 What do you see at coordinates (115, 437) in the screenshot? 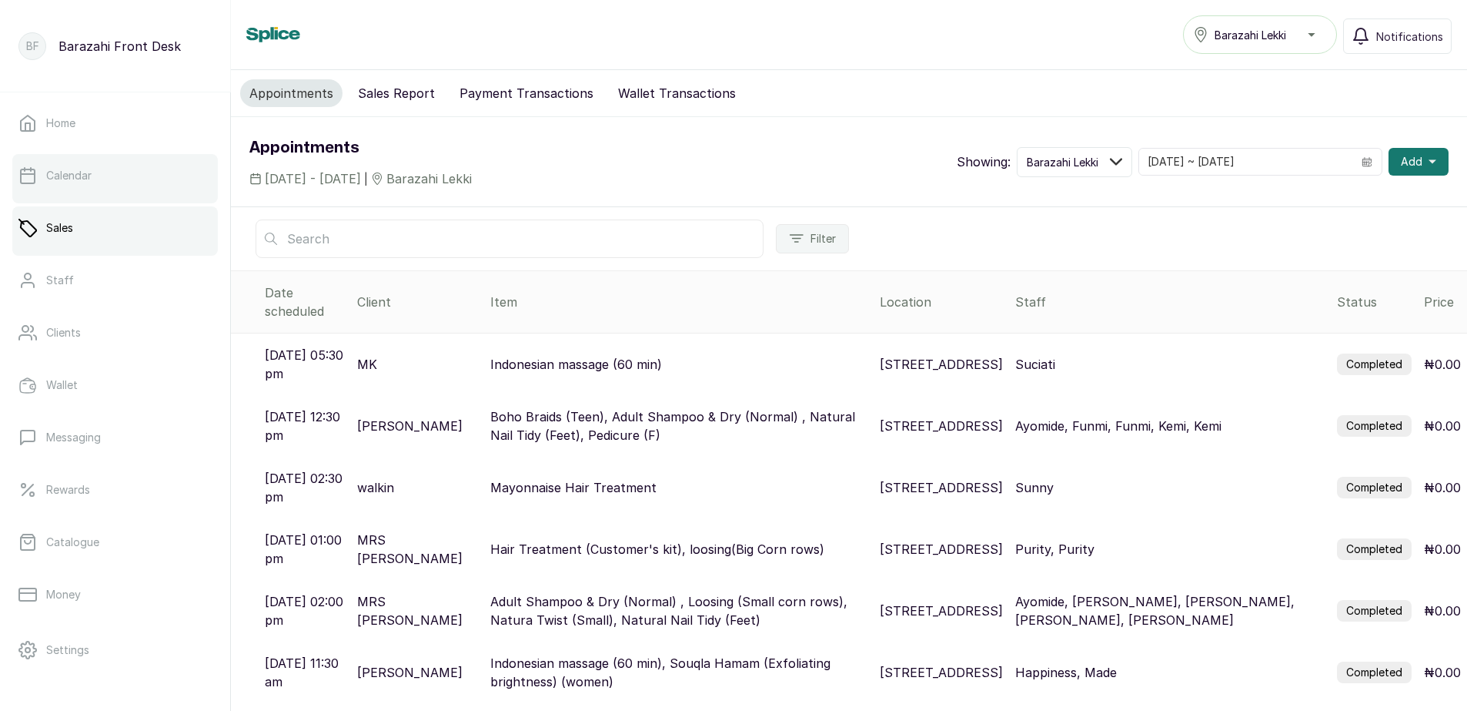
I see `a: Messaging` at bounding box center [115, 437].